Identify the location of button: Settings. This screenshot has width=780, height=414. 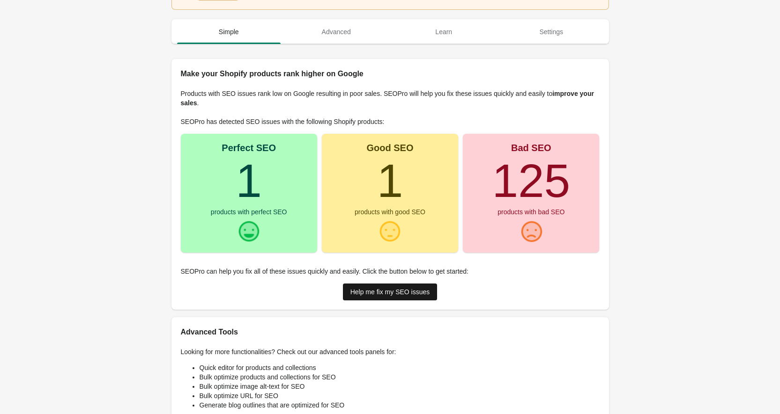
(551, 32).